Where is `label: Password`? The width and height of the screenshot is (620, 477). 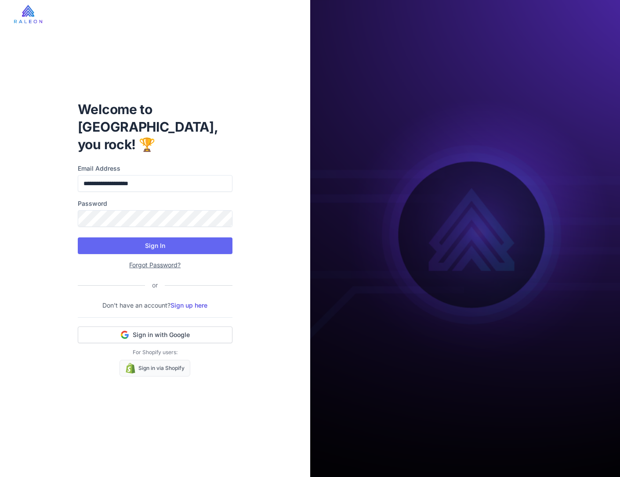
label: Password is located at coordinates (155, 204).